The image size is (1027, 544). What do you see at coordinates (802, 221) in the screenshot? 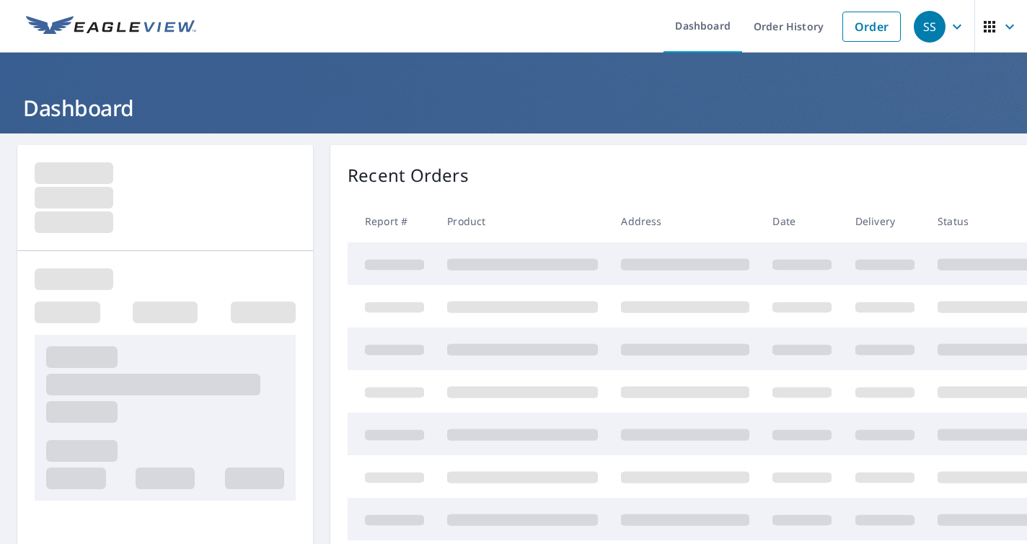
I see `th: Date` at bounding box center [802, 221].